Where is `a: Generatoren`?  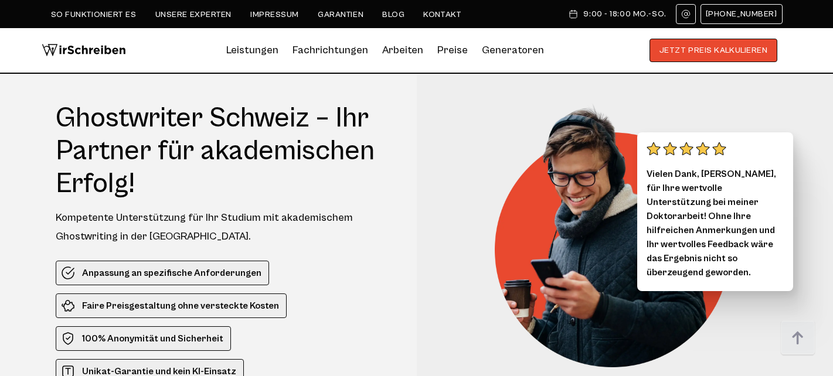 a: Generatoren is located at coordinates (513, 50).